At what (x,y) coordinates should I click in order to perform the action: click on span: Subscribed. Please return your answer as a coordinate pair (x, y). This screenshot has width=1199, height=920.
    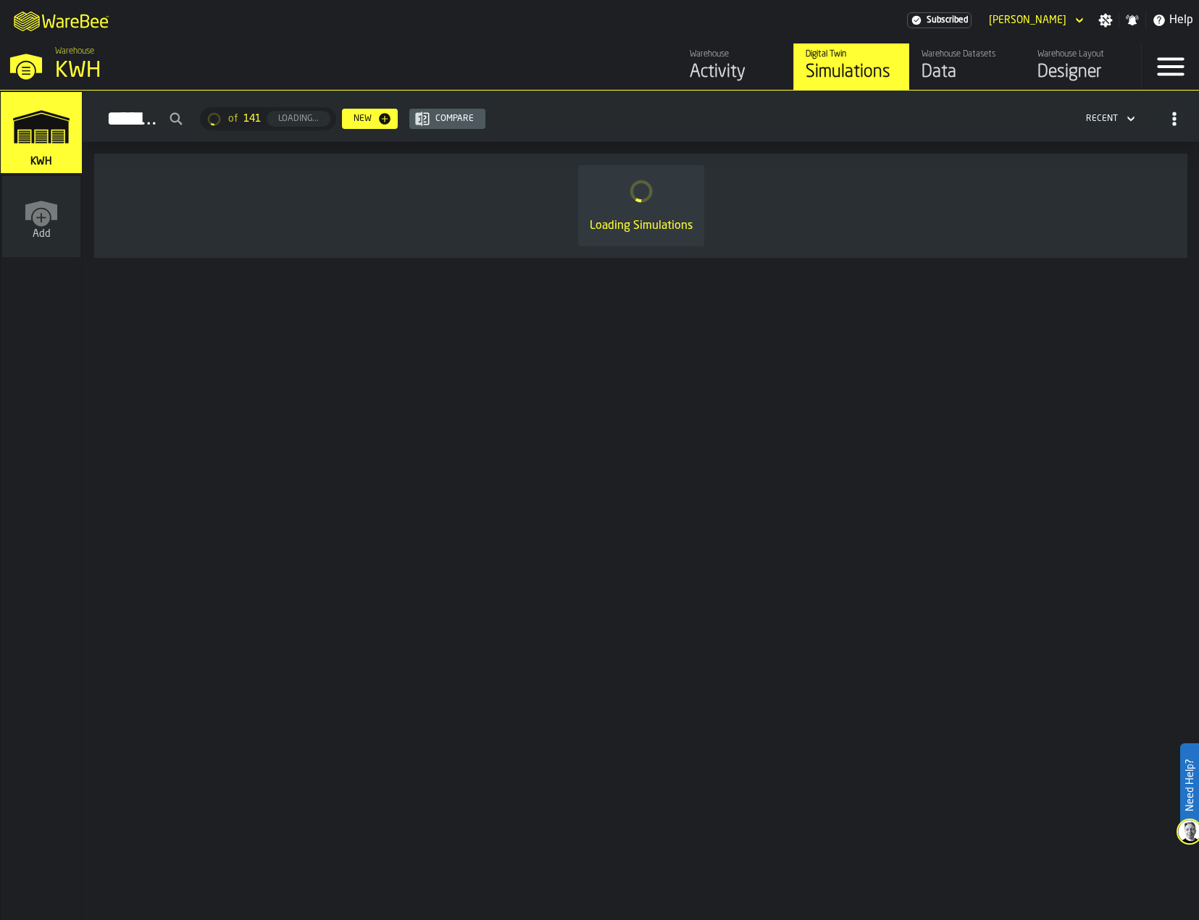
    Looking at the image, I should click on (947, 20).